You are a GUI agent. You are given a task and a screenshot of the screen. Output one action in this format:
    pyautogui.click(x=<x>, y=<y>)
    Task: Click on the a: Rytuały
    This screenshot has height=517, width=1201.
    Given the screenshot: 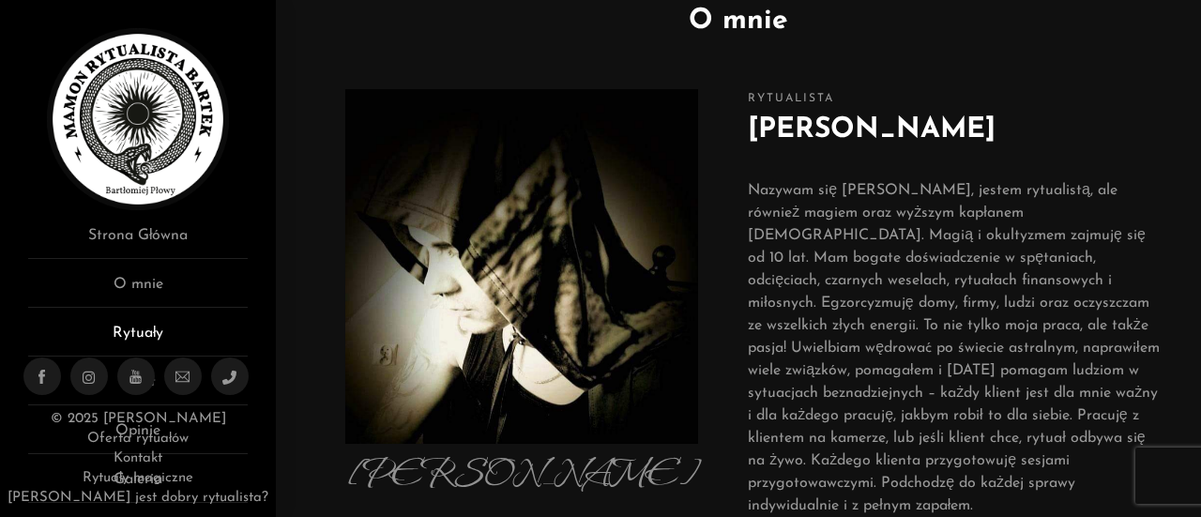 What is the action you would take?
    pyautogui.click(x=138, y=339)
    